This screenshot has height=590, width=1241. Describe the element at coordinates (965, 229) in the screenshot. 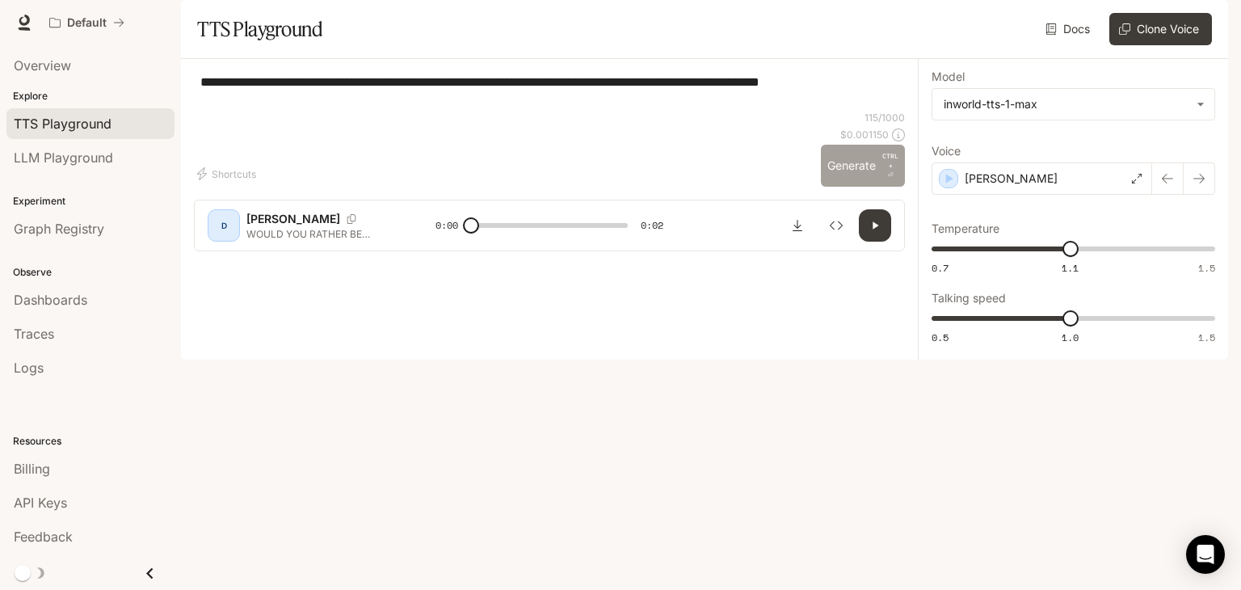

I see `p: Temperature` at that location.